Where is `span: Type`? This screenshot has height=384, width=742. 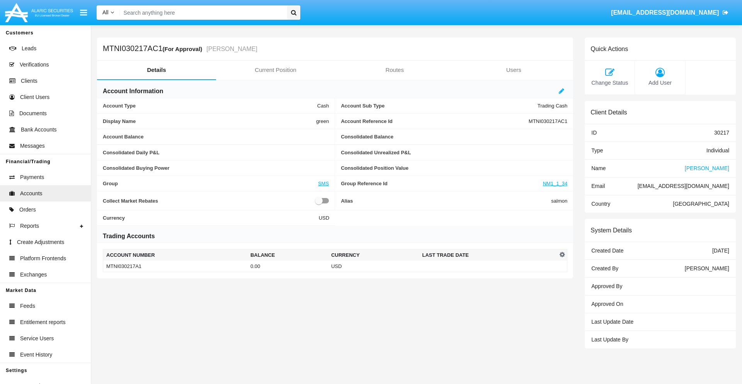 span: Type is located at coordinates (597, 150).